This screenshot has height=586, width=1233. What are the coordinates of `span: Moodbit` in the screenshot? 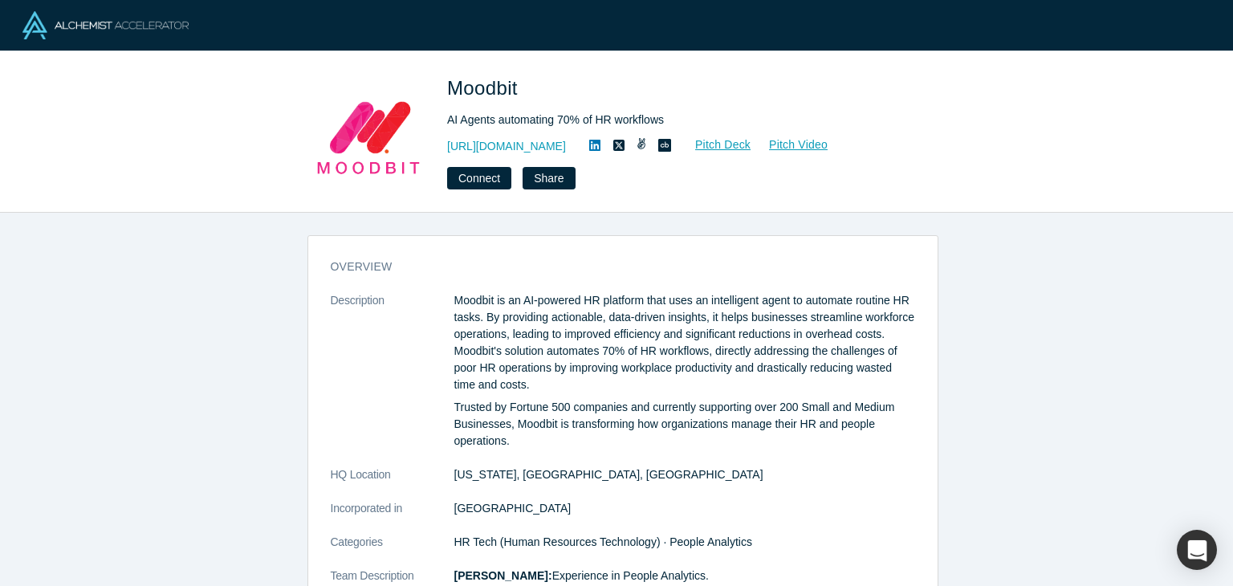 It's located at (485, 87).